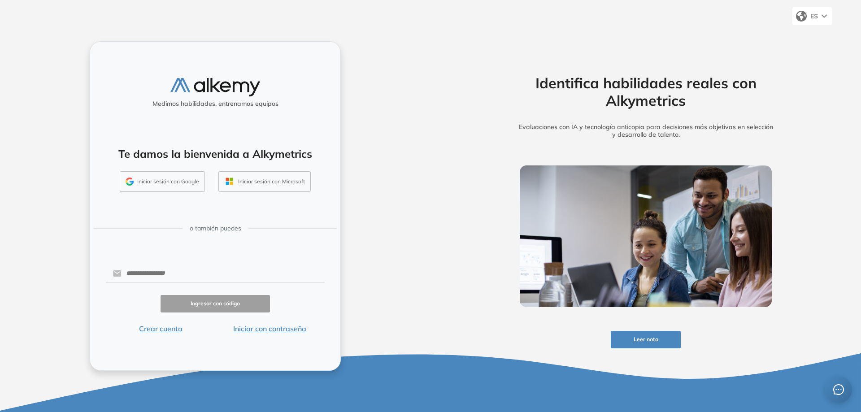 The image size is (861, 412). What do you see at coordinates (215, 104) in the screenshot?
I see `h5: Medimos habilidades, entrenamos equipos` at bounding box center [215, 104].